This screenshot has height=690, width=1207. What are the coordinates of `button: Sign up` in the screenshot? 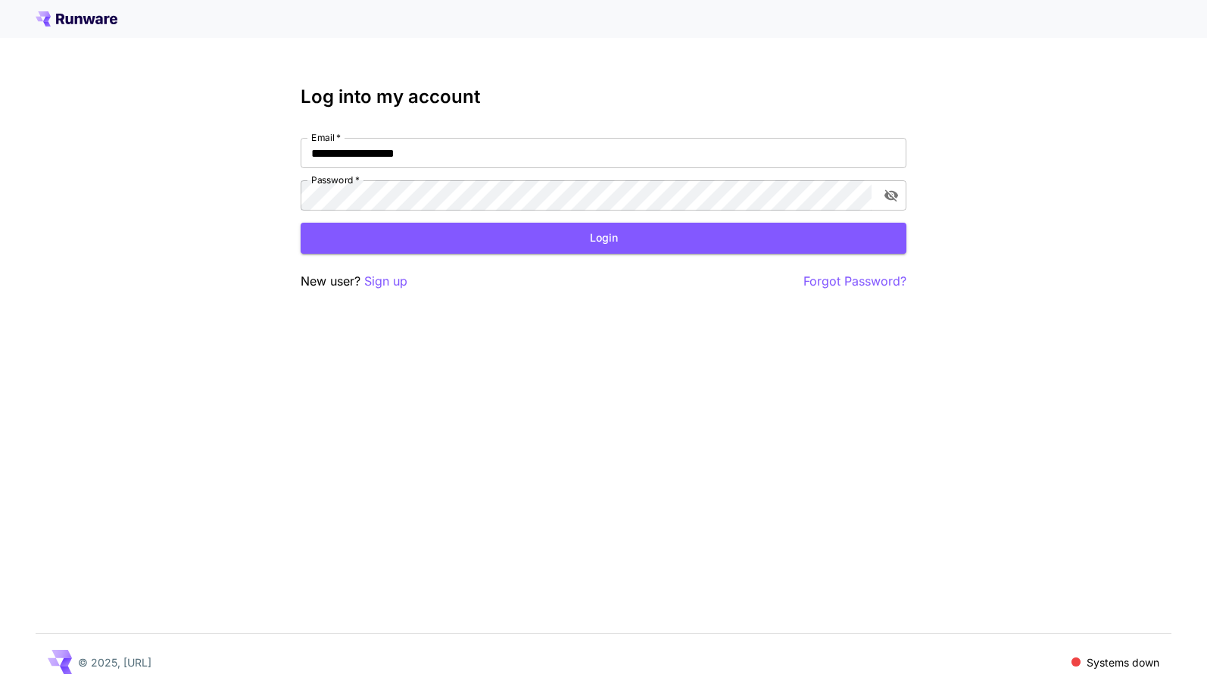 It's located at (385, 281).